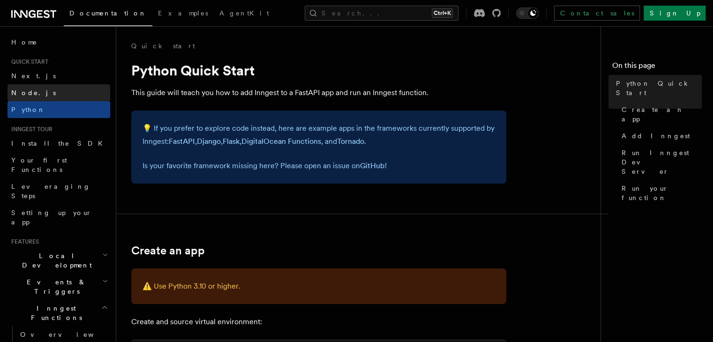  What do you see at coordinates (30, 129) in the screenshot?
I see `span: Inngest tour` at bounding box center [30, 129].